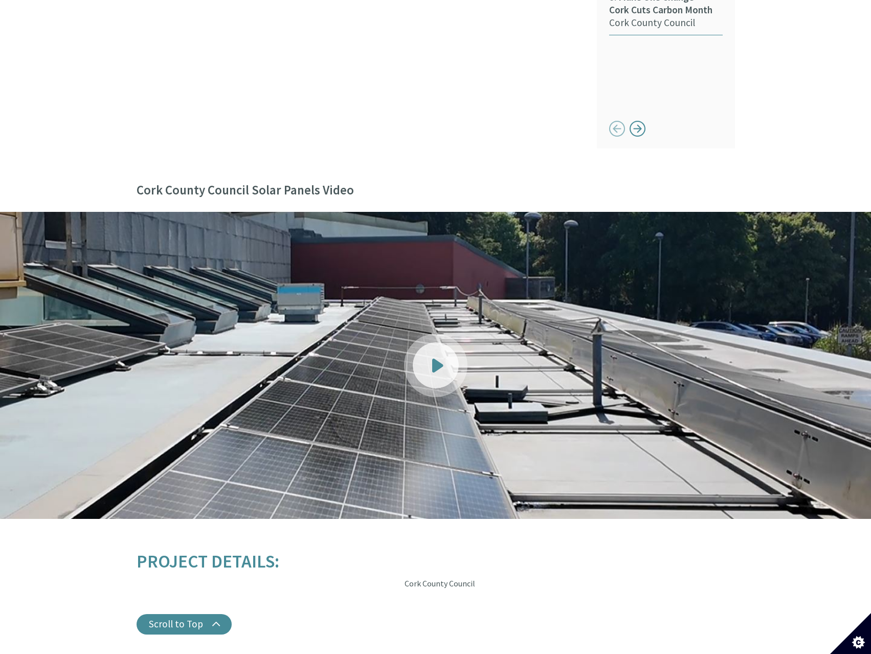 The width and height of the screenshot is (871, 654). I want to click on button: Set cookie preferences, so click(851, 634).